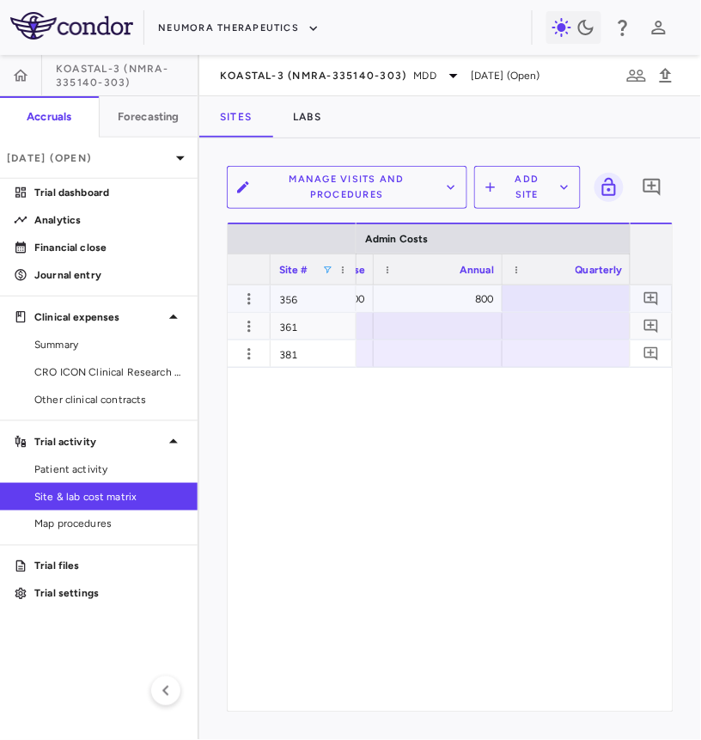  I want to click on p: Journal entry, so click(109, 275).